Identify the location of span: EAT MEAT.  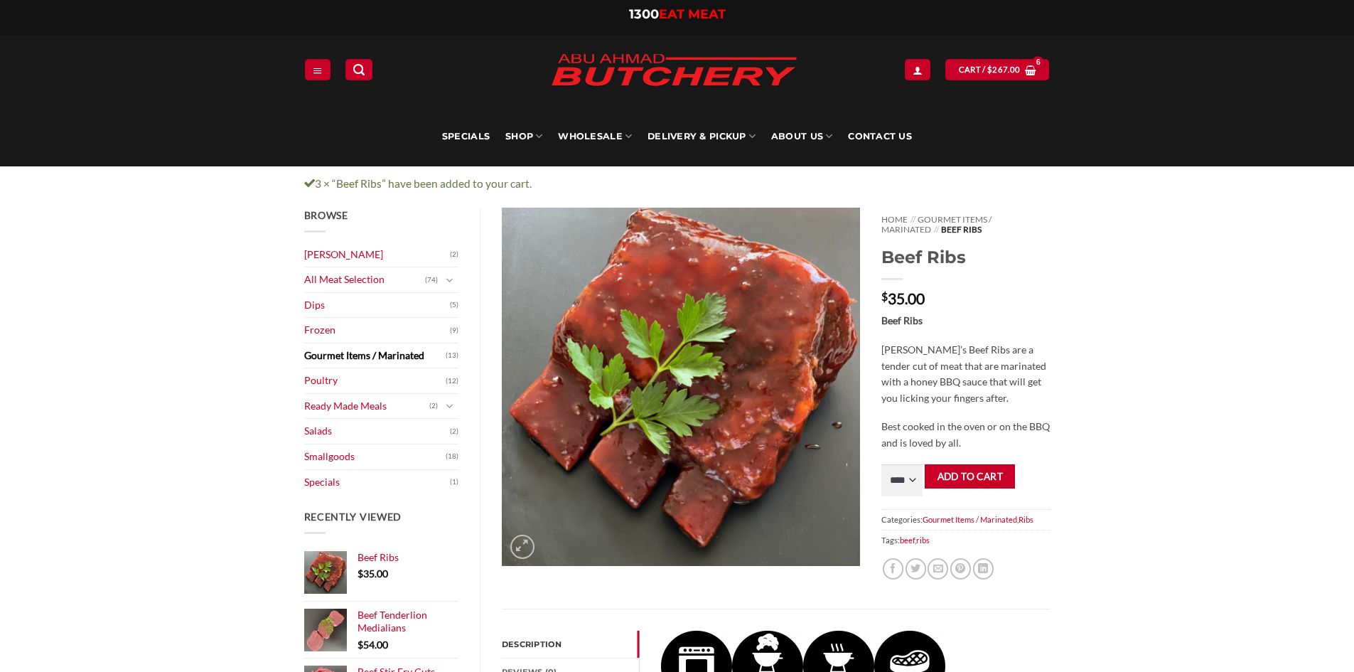
(692, 14).